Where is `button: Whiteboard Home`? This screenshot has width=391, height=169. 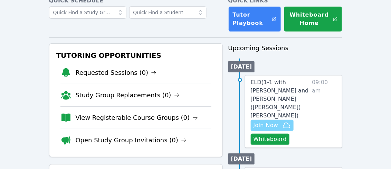 button: Whiteboard Home is located at coordinates (313, 19).